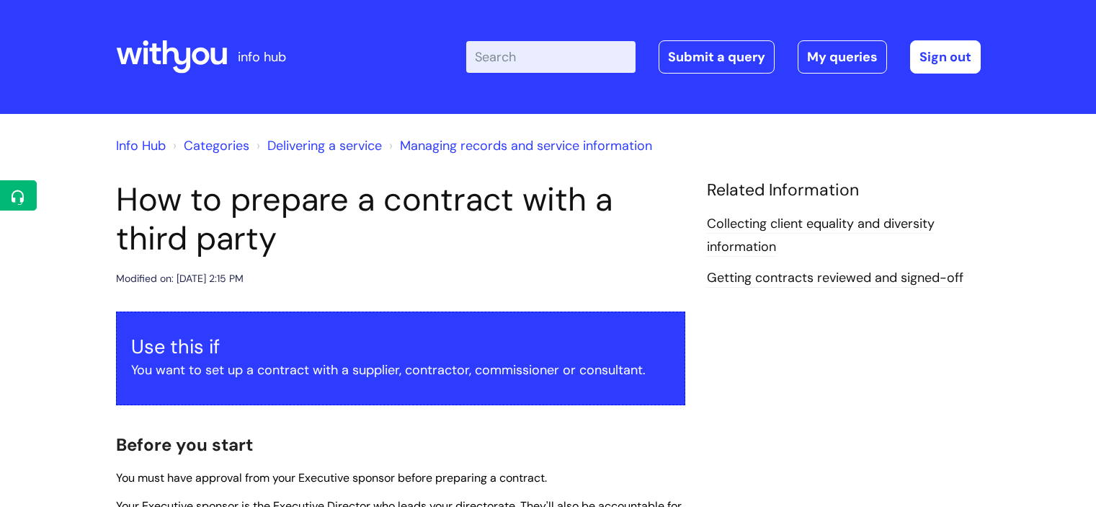  Describe the element at coordinates (551, 57) in the screenshot. I see `input: Search` at that location.